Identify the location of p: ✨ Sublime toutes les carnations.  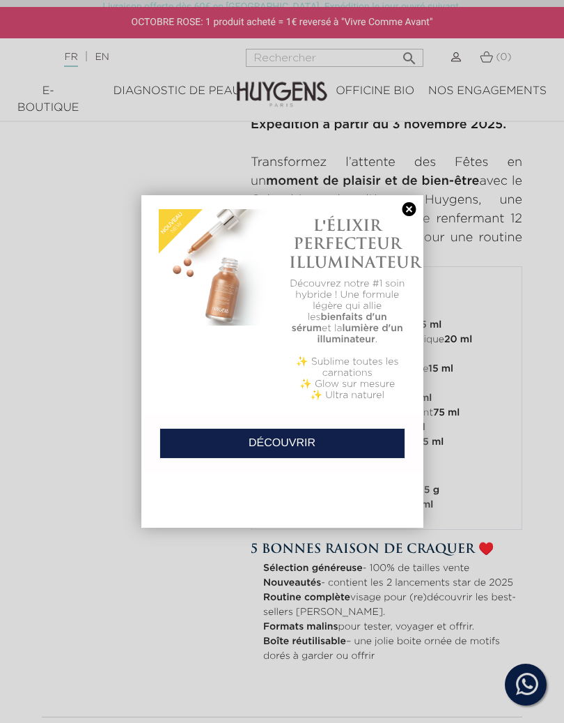
(348, 367).